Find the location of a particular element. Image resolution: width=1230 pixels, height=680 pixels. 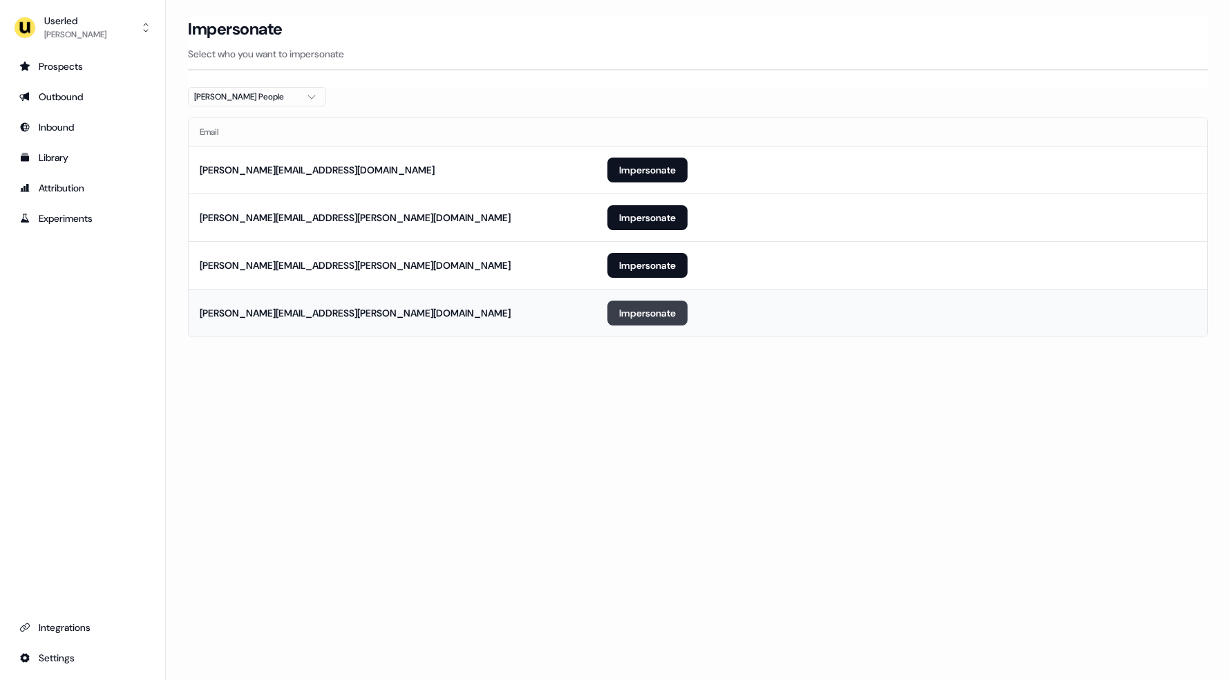

div: Prospects is located at coordinates (82, 66).